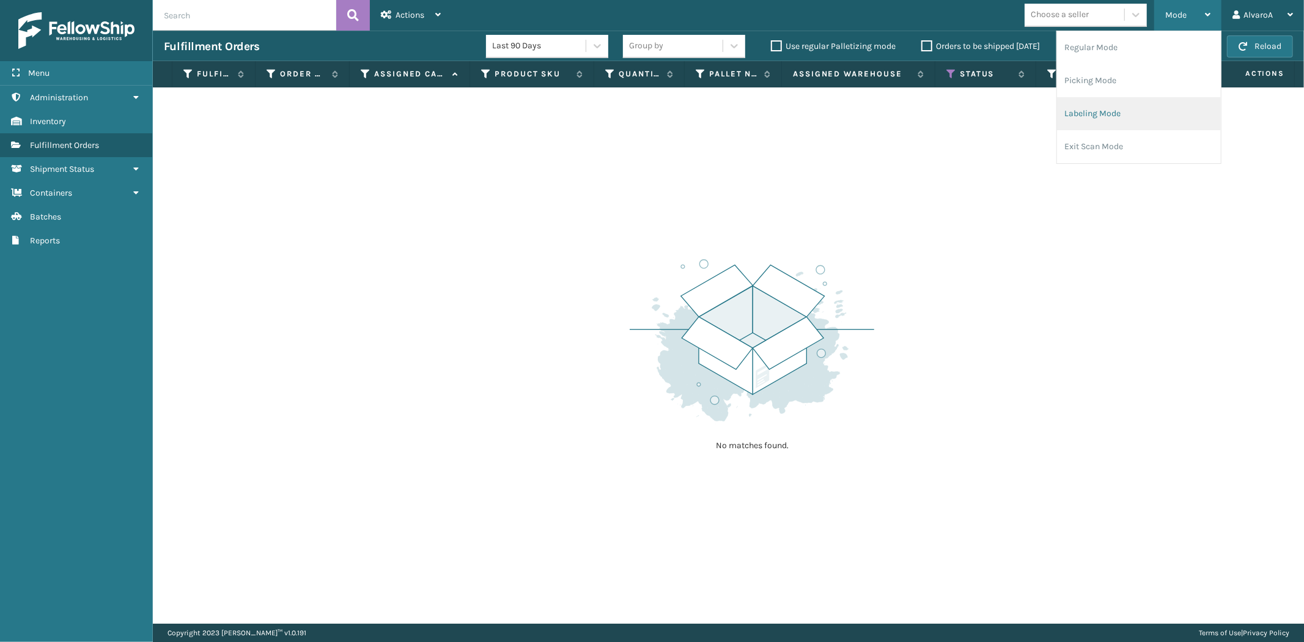 Image resolution: width=1304 pixels, height=642 pixels. Describe the element at coordinates (1139, 147) in the screenshot. I see `li: Exit Scan Mode` at that location.